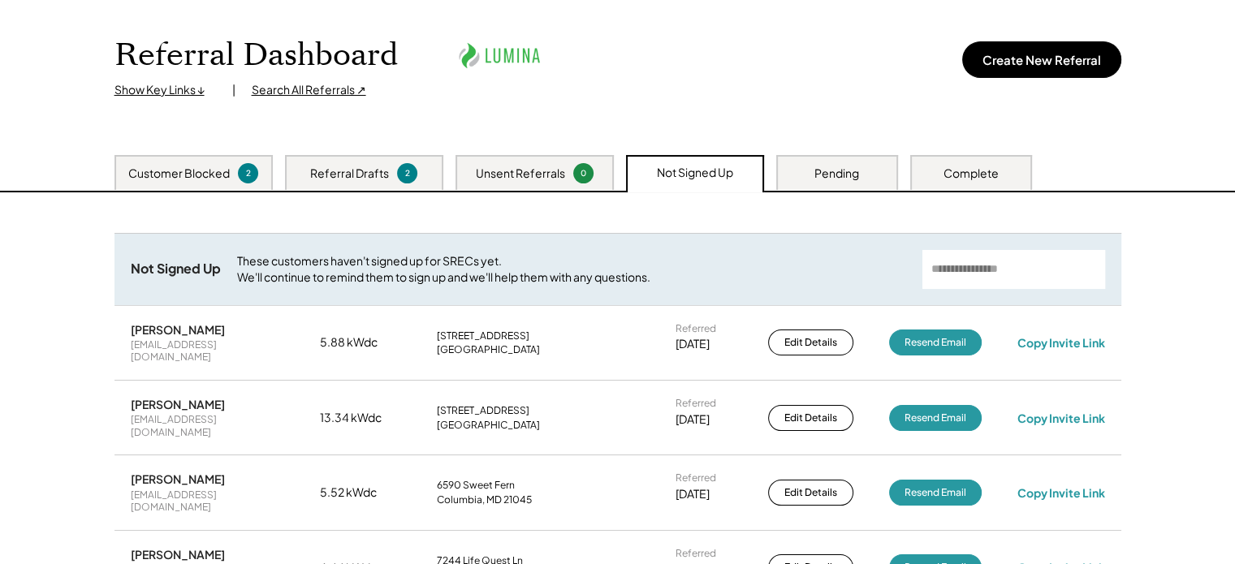  What do you see at coordinates (971, 174) in the screenshot?
I see `div: Complete` at bounding box center [971, 174].